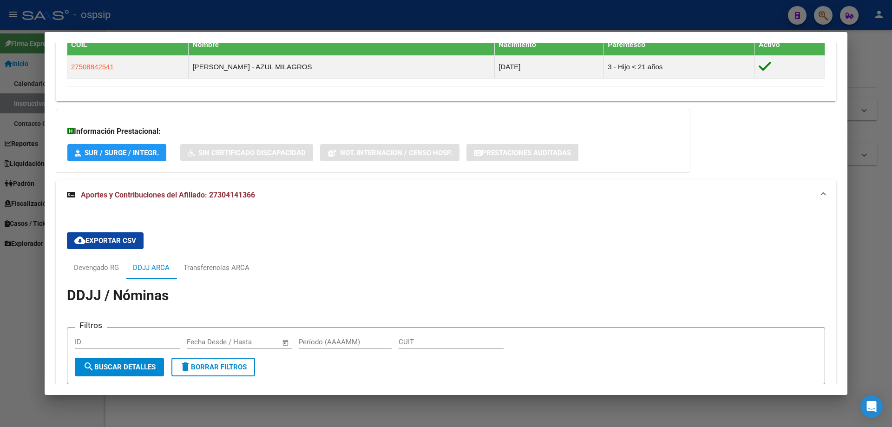  What do you see at coordinates (373, 131) in the screenshot?
I see `h3: Información Prestacional:` at bounding box center [373, 131].